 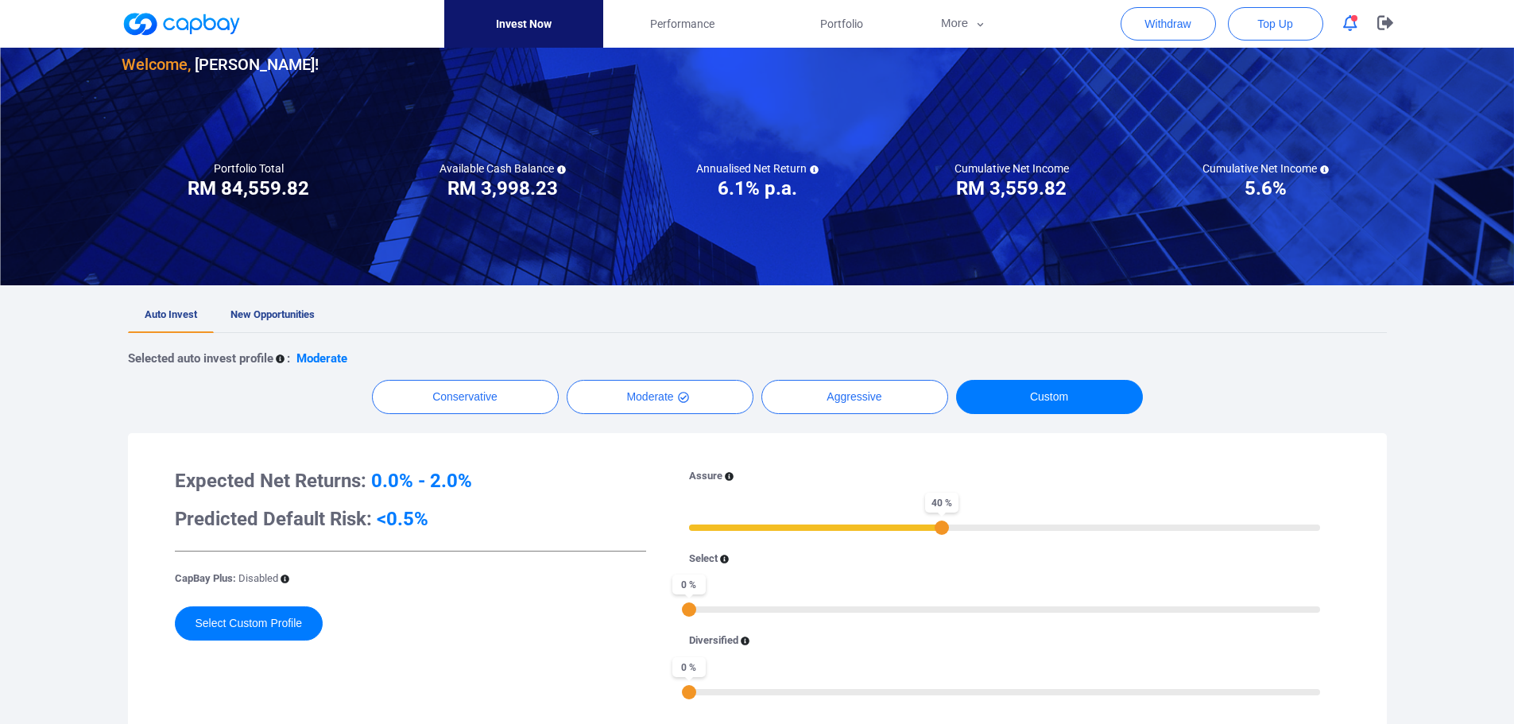 What do you see at coordinates (410, 519) in the screenshot?
I see `h3: Predicted Default Risk:` at bounding box center [410, 519].